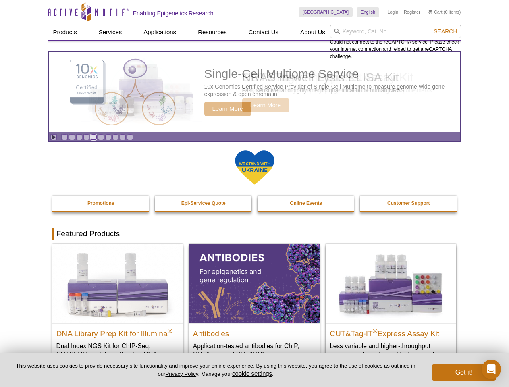  What do you see at coordinates (115, 137) in the screenshot?
I see `a: Go to slide 8` at bounding box center [115, 137].